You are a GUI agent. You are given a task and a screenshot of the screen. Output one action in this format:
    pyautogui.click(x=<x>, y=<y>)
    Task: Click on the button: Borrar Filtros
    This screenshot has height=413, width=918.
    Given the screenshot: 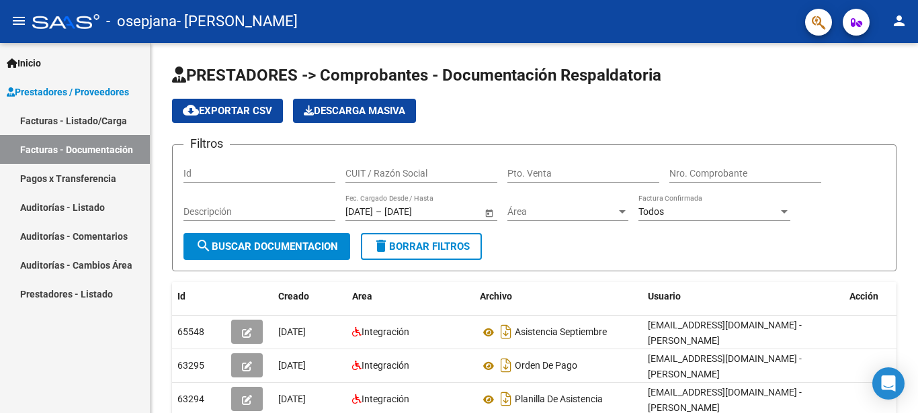 What is the action you would take?
    pyautogui.click(x=421, y=247)
    